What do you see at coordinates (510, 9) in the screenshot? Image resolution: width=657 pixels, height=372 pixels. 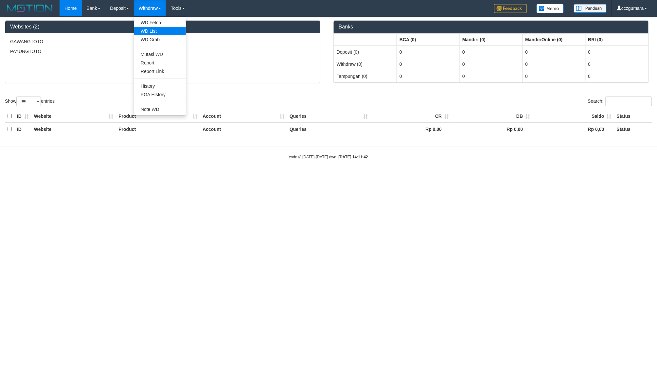 I see `img: Feedback.jpg` at bounding box center [510, 9].